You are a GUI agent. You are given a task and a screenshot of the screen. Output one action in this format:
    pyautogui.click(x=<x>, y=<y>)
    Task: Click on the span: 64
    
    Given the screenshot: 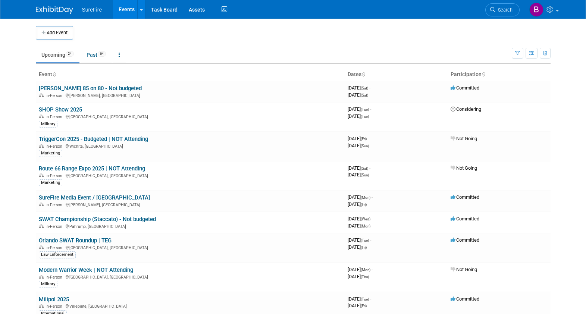 What is the action you would take?
    pyautogui.click(x=102, y=54)
    